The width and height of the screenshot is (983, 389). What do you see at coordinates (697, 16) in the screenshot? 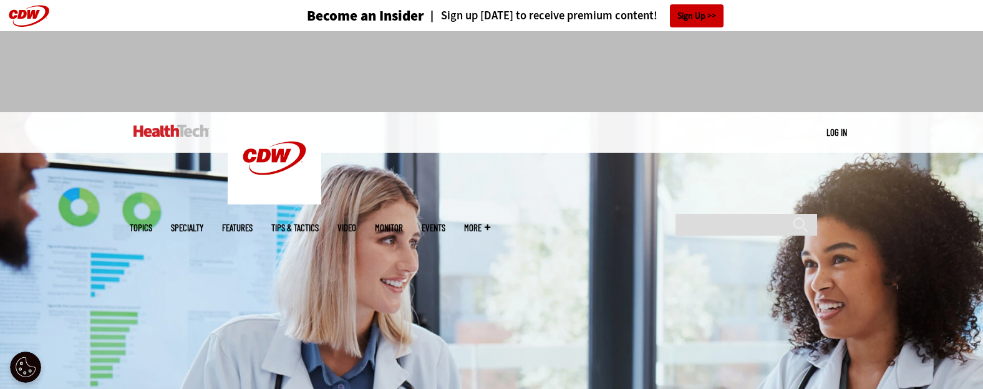
I see `a: Sign Up` at bounding box center [697, 16].